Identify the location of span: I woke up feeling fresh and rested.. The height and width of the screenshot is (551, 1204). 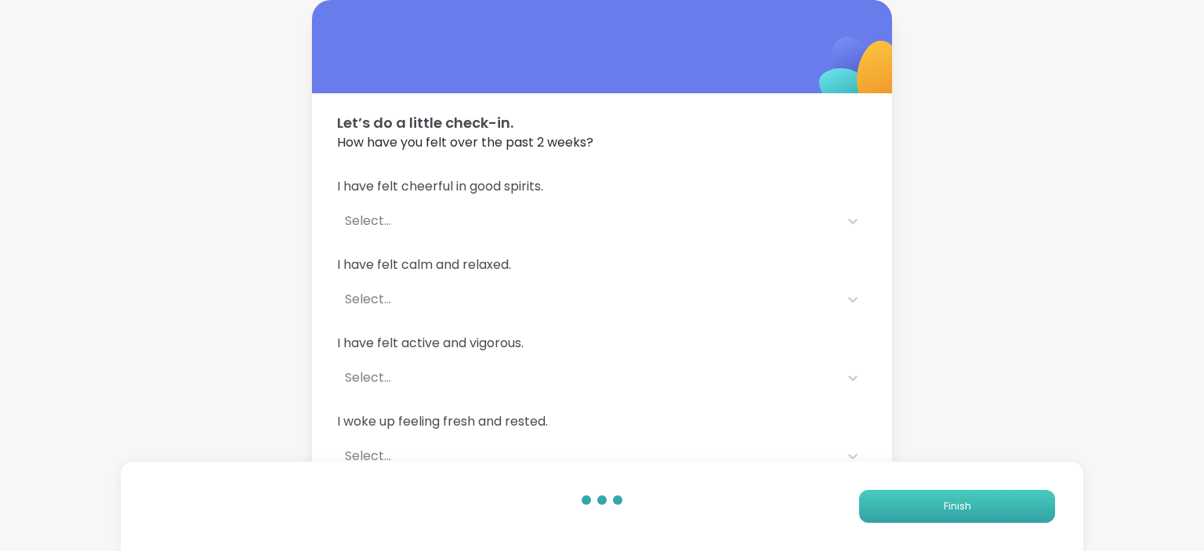
(602, 422).